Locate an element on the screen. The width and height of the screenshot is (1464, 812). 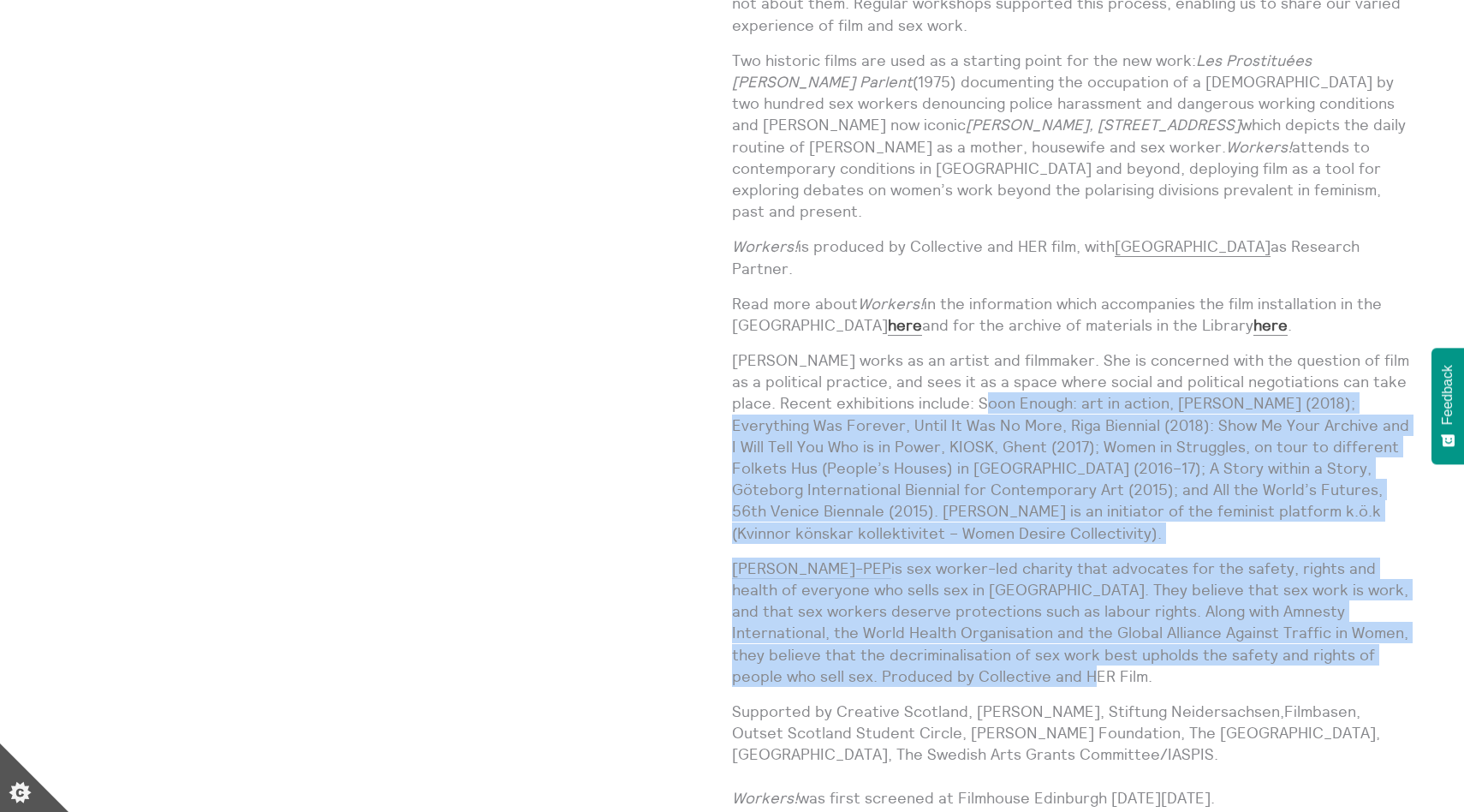
span: Feedback is located at coordinates (1448, 395).